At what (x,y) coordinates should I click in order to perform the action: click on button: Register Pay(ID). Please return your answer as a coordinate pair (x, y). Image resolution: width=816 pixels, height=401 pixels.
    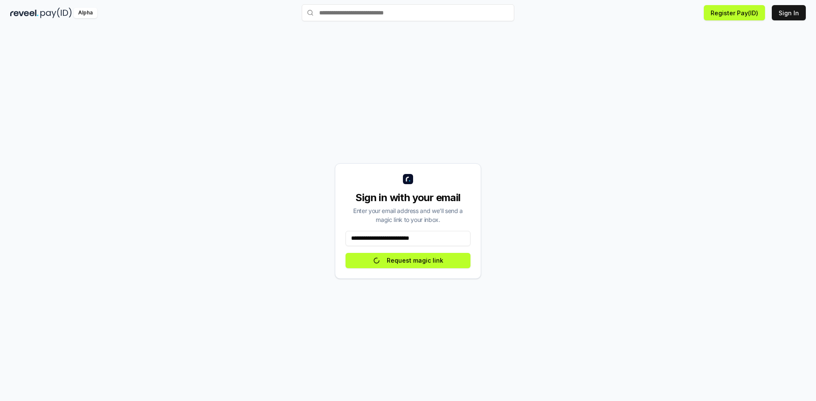
    Looking at the image, I should click on (734, 13).